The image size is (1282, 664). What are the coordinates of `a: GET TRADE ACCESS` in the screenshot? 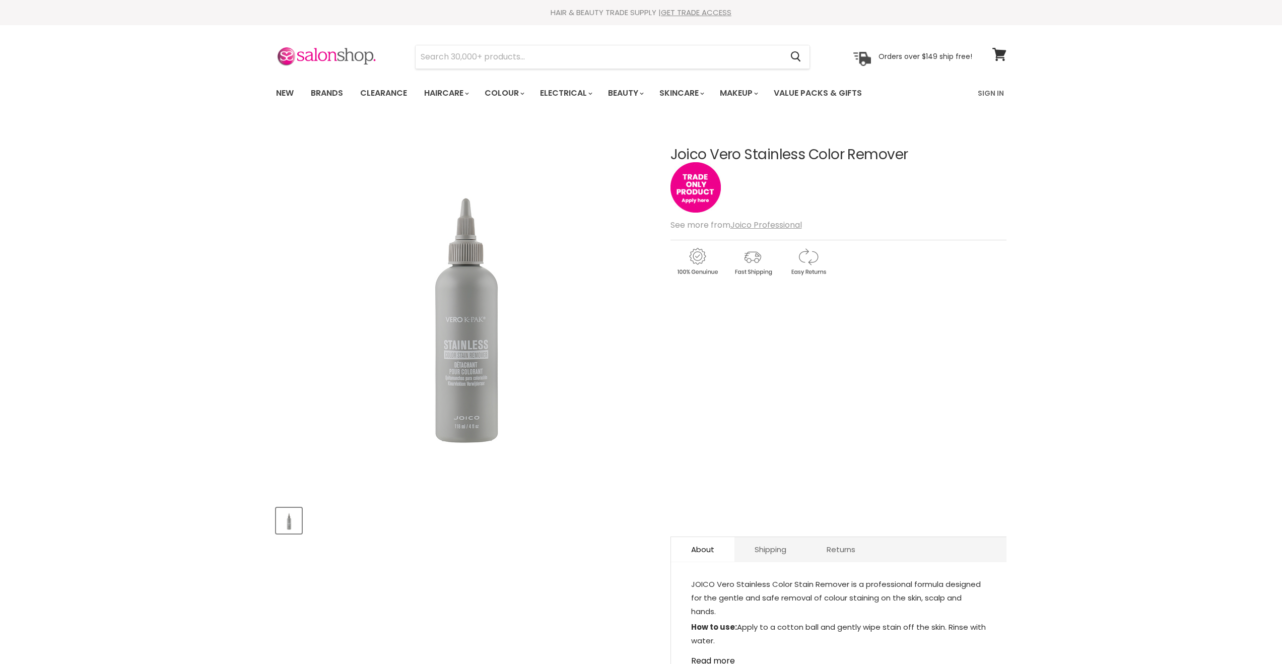 It's located at (696, 12).